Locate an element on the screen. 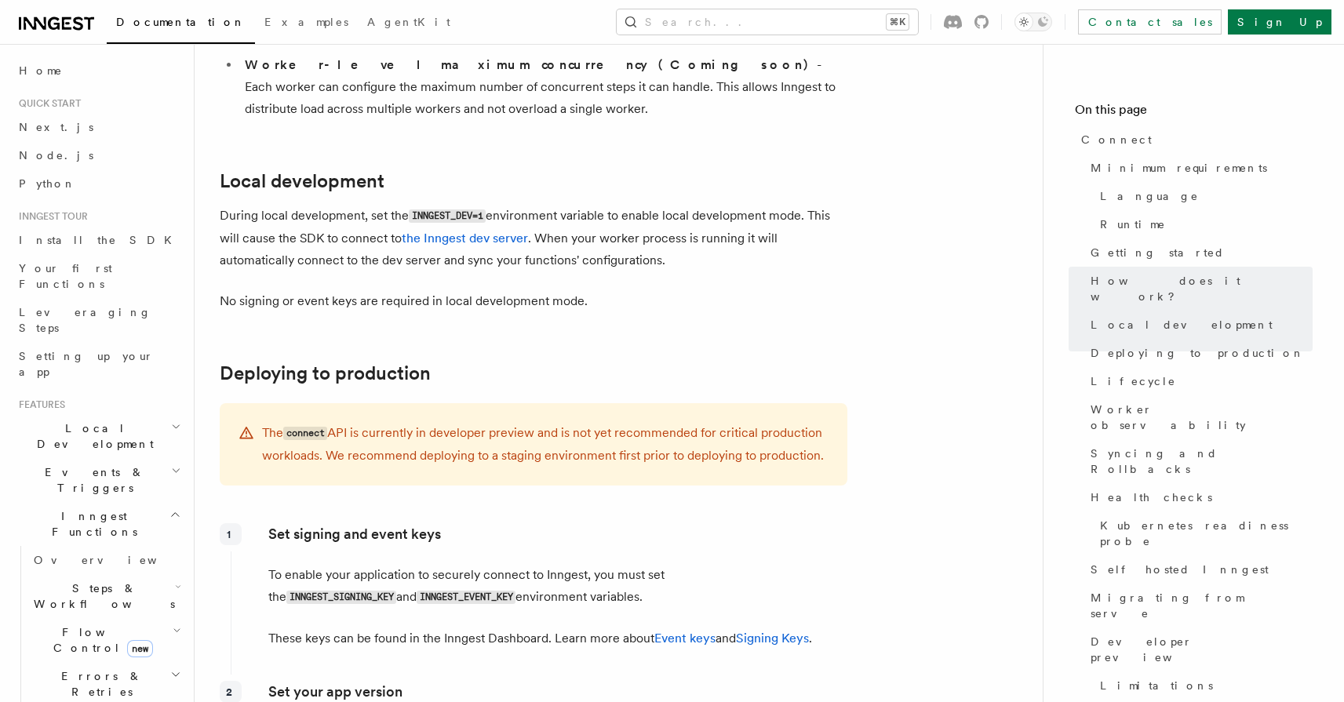  h4: On this page is located at coordinates (1193, 113).